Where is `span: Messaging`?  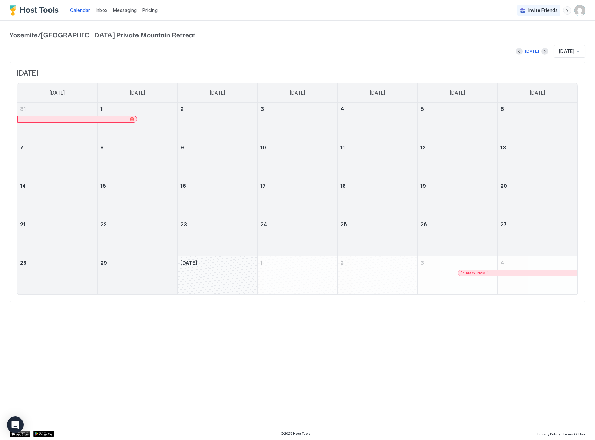 span: Messaging is located at coordinates (125, 10).